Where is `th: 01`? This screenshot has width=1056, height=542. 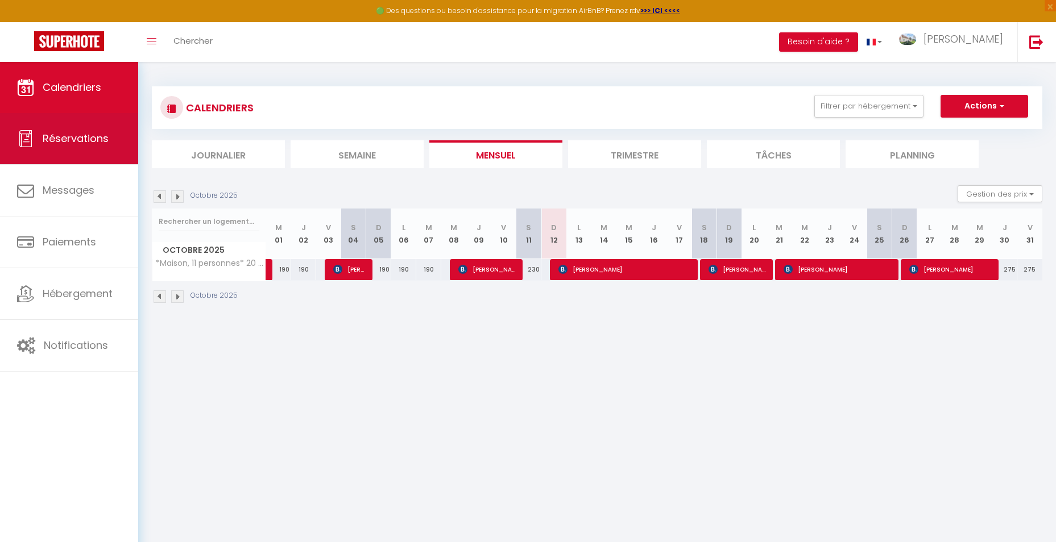
th: 01 is located at coordinates (279, 234).